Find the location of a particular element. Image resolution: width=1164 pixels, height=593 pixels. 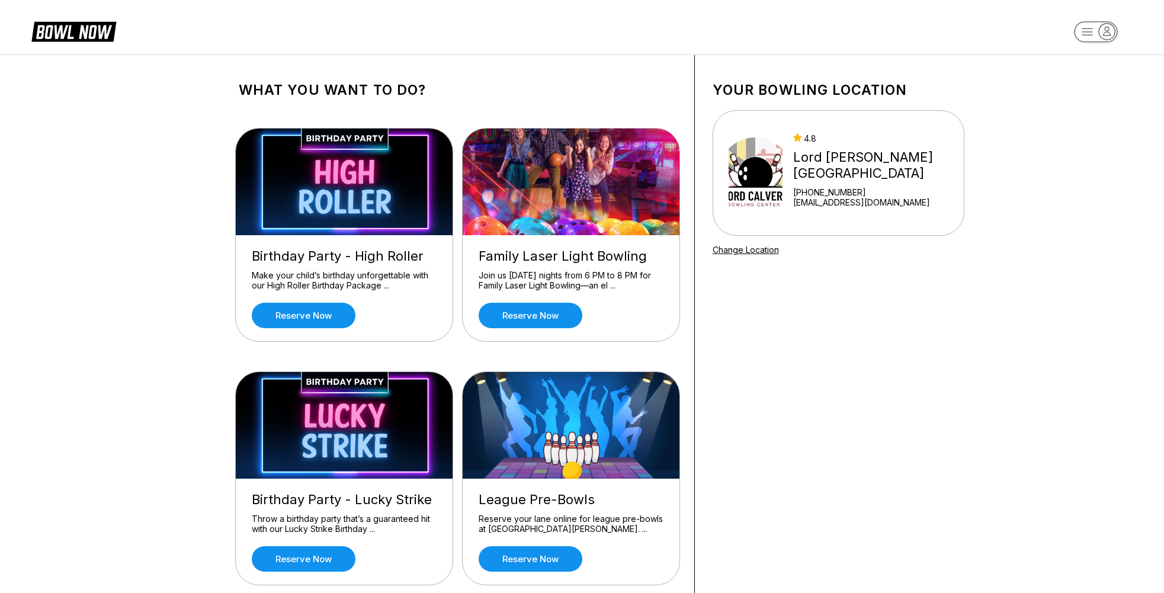

div: Family Laser Light Bowling is located at coordinates (571, 256).